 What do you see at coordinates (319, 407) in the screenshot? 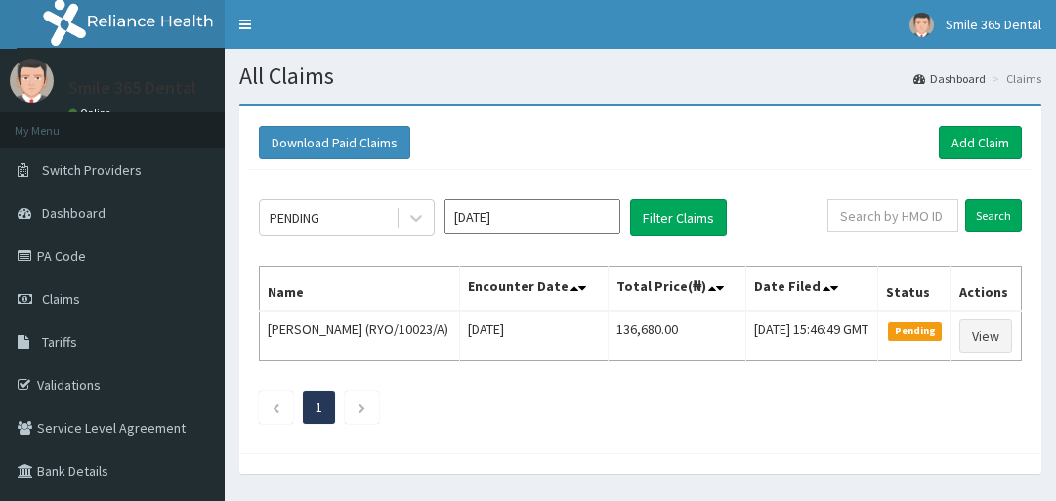
I see `a: Page 1 is your current page` at bounding box center [319, 407].